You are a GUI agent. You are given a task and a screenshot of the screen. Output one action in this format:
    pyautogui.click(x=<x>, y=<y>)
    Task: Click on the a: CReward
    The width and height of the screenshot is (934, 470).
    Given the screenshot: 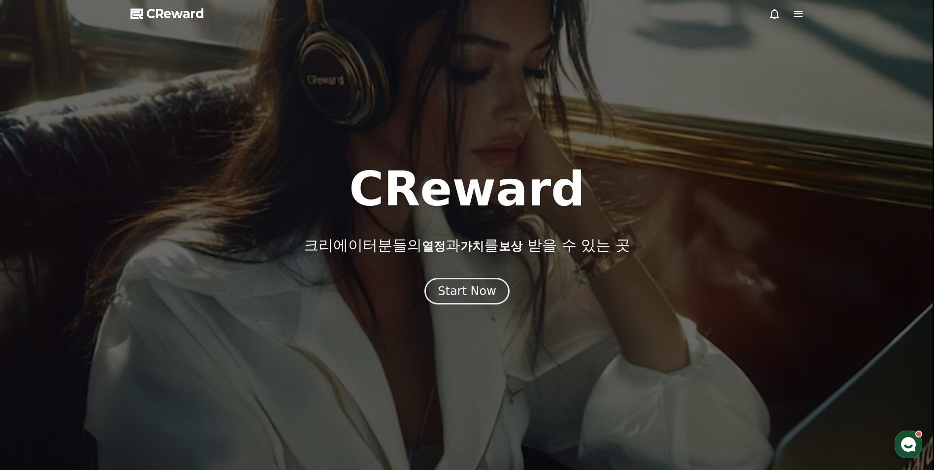 What is the action you would take?
    pyautogui.click(x=167, y=14)
    